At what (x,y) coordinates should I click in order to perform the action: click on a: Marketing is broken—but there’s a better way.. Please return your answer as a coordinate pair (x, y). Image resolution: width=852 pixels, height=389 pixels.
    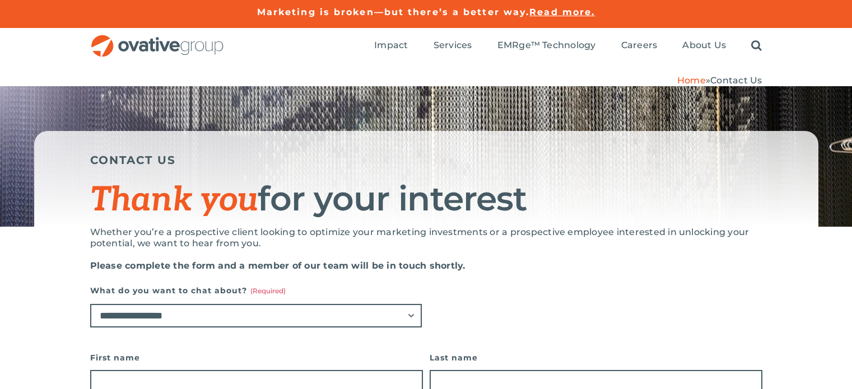
    Looking at the image, I should click on (393, 12).